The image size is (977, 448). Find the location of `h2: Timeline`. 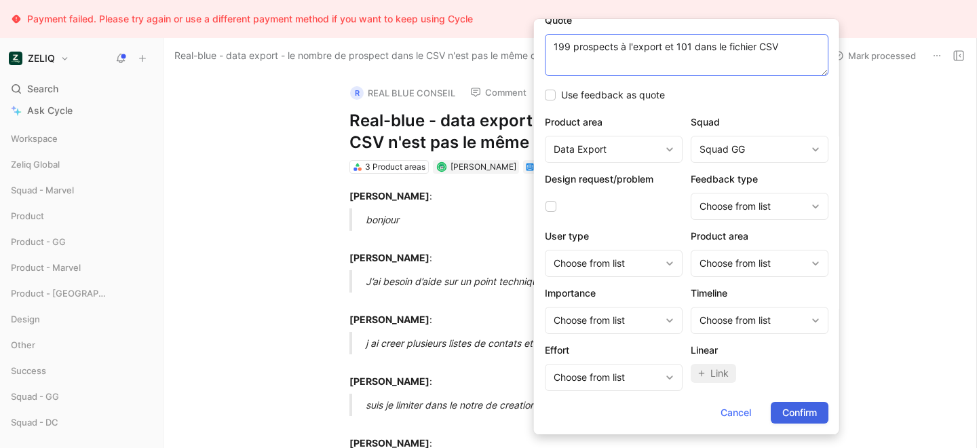

h2: Timeline is located at coordinates (760, 293).